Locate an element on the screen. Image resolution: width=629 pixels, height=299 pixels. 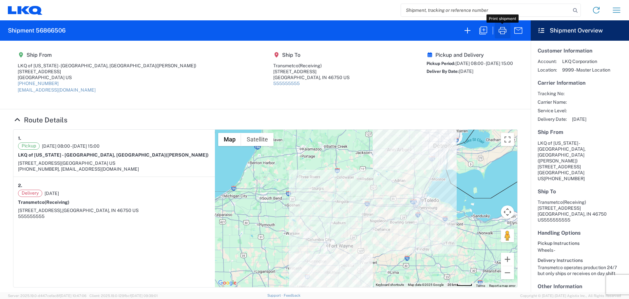
span: 555555555 is located at coordinates (557, 220).